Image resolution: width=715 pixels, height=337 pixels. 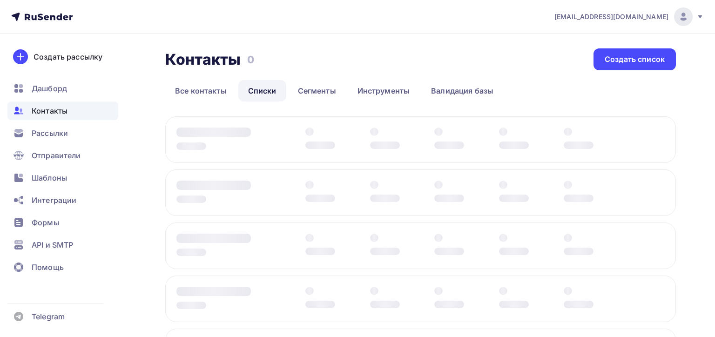 I want to click on span: Отправители, so click(x=56, y=155).